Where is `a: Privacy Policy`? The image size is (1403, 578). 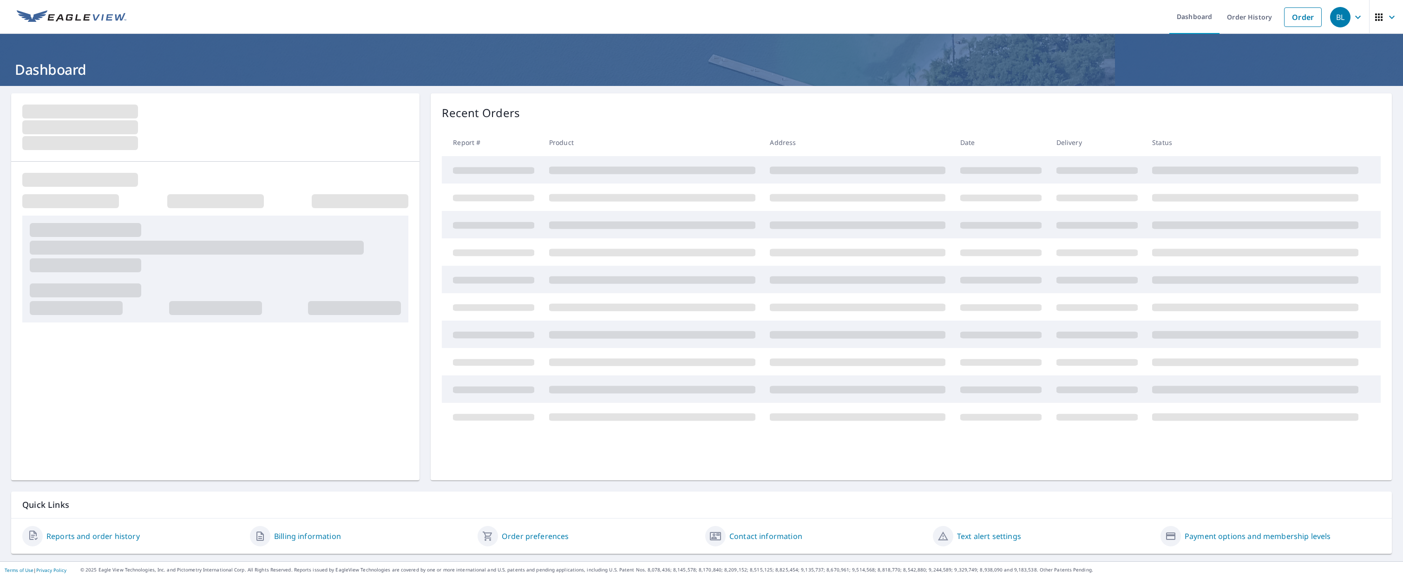
a: Privacy Policy is located at coordinates (51, 570).